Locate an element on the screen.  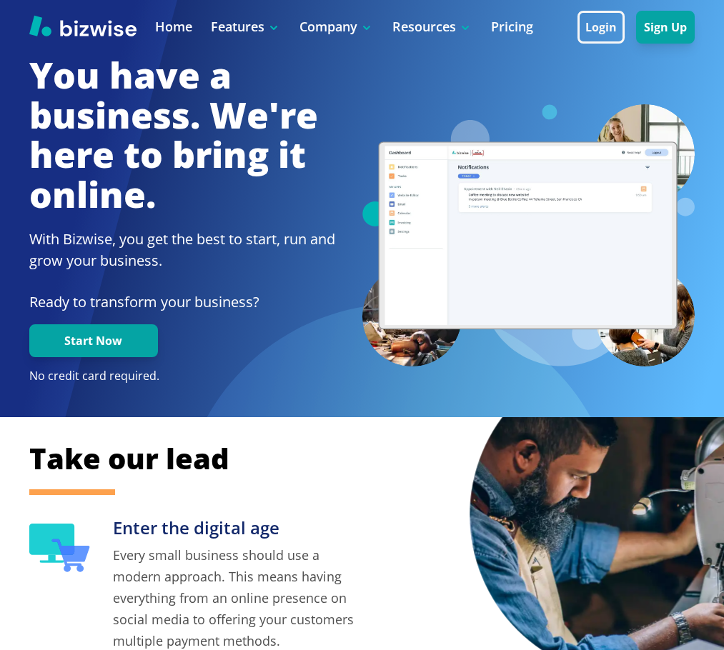
p: Ready to transform your business? is located at coordinates (196, 302).